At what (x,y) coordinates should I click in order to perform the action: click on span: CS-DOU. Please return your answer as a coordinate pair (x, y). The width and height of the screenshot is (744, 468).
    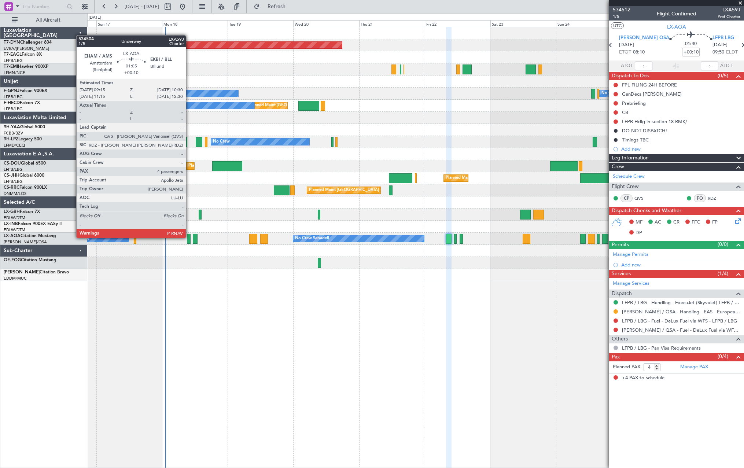
    Looking at the image, I should click on (12, 163).